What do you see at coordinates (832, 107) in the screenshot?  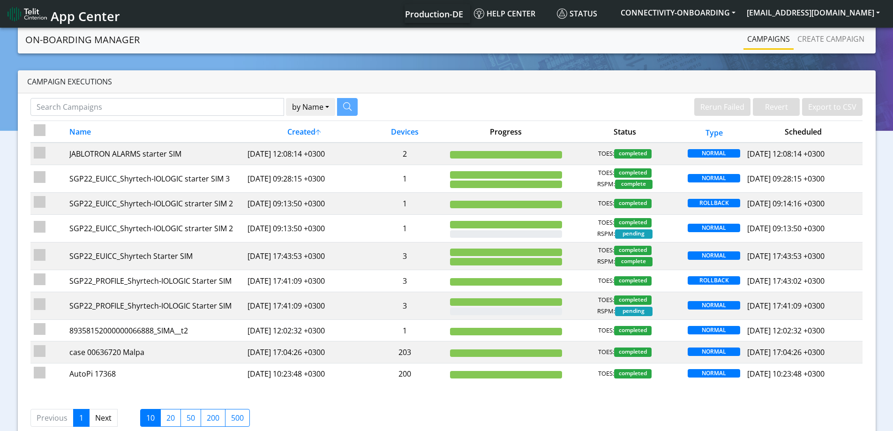 I see `button: Export to CSV` at bounding box center [832, 107].